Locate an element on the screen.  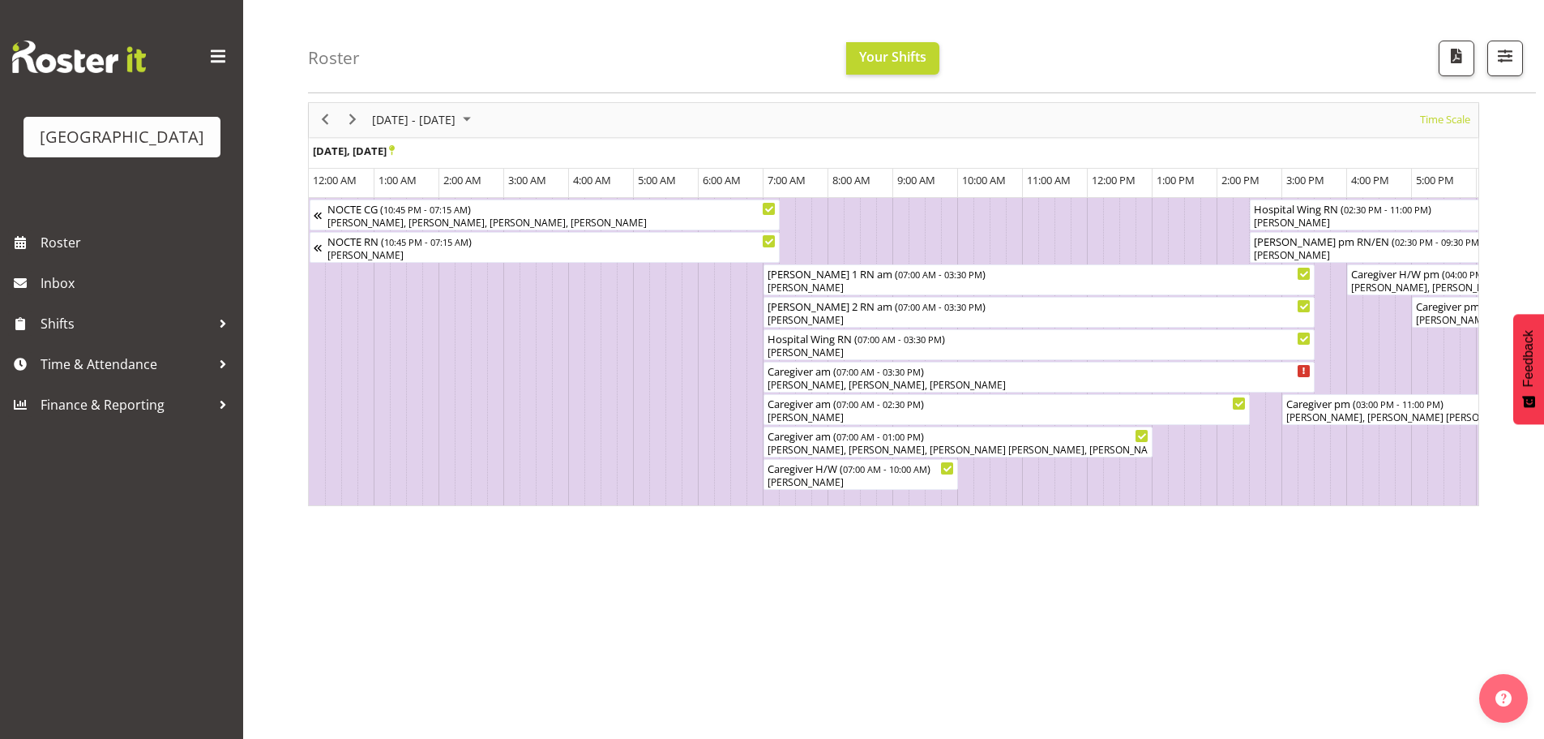
span: 1:00 PM is located at coordinates (1176, 180).